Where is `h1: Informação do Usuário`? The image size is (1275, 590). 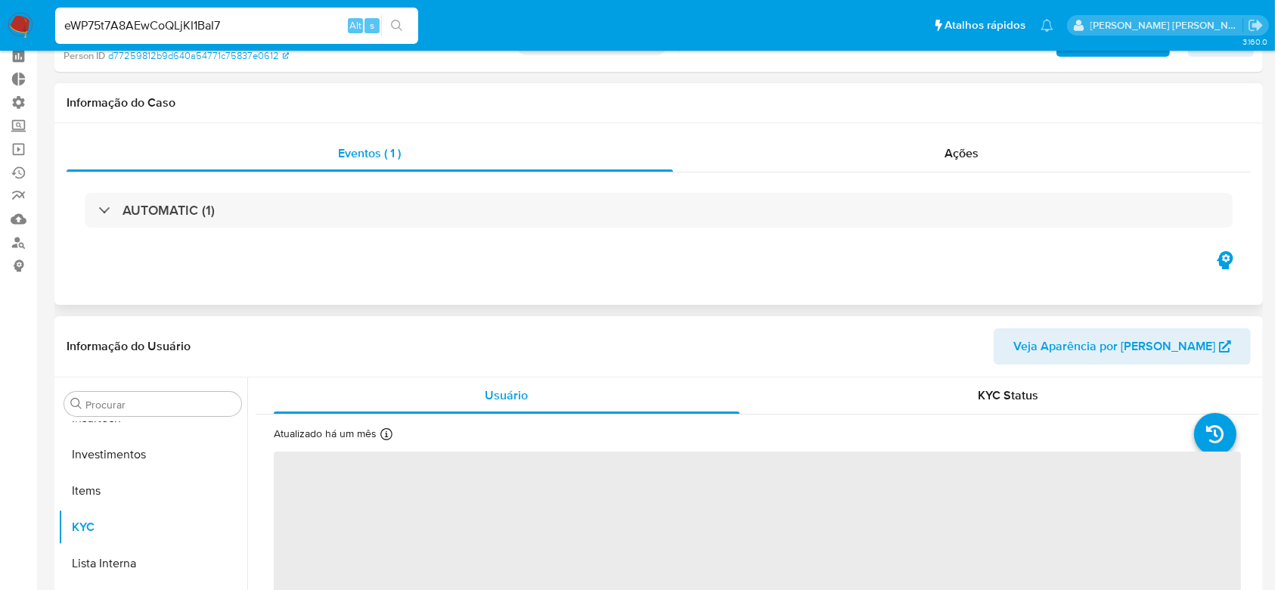 h1: Informação do Usuário is located at coordinates (129, 346).